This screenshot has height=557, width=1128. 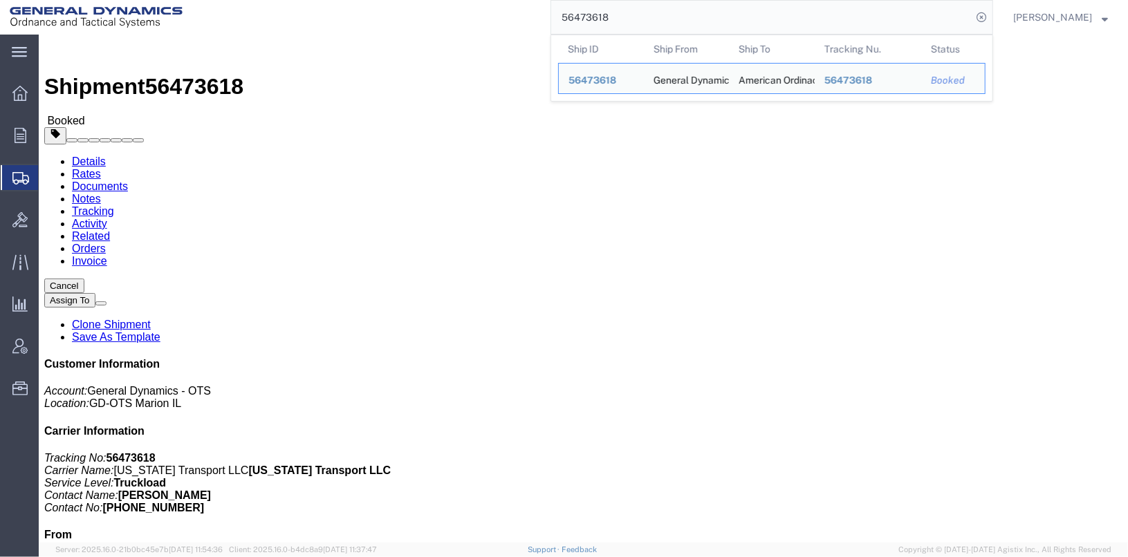 I want to click on a: Support, so click(x=545, y=550).